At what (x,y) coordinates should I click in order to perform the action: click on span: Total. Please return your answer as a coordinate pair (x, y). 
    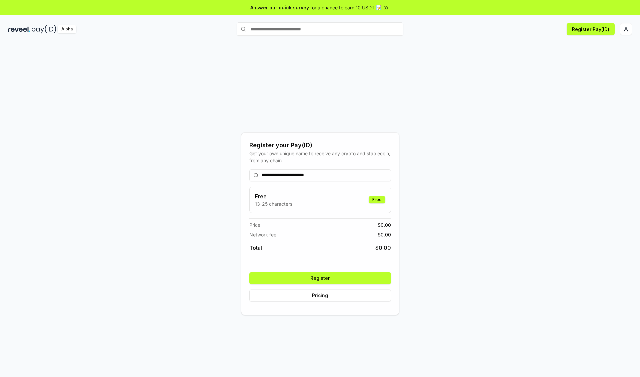
    Looking at the image, I should click on (256, 248).